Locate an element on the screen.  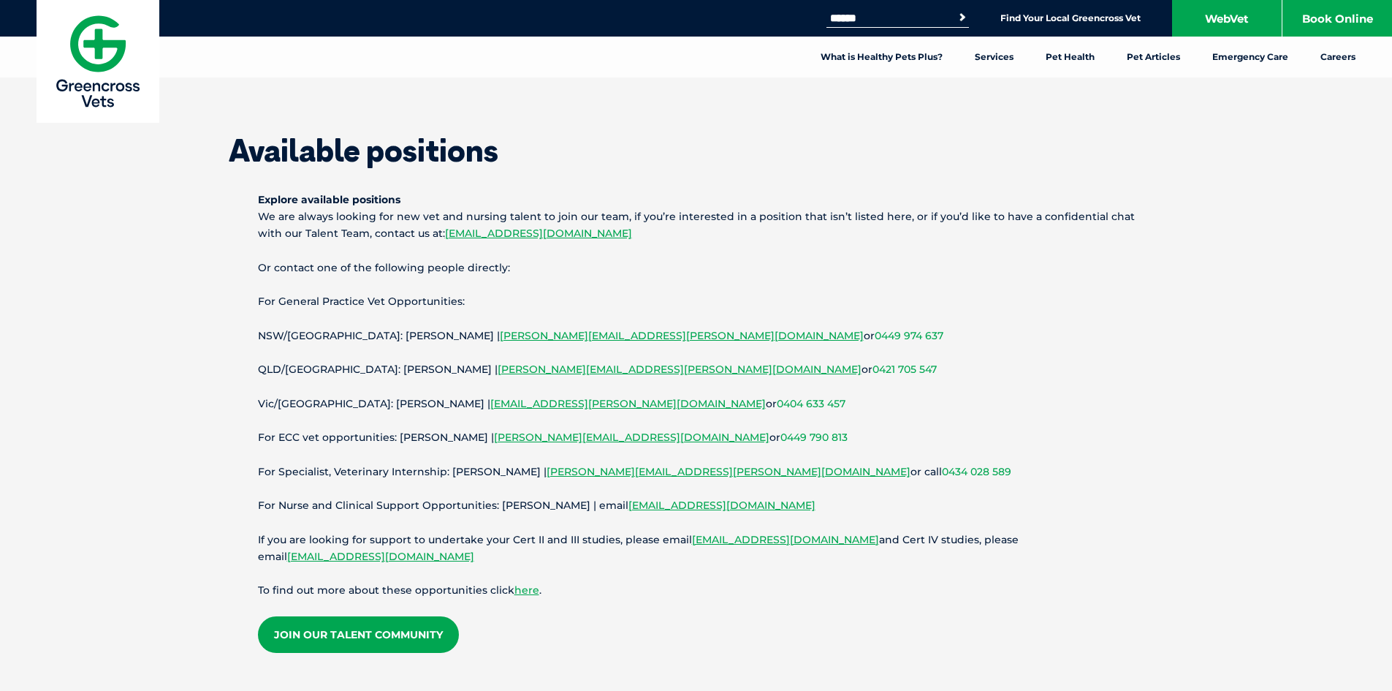
a: 0449 790 813 is located at coordinates (814, 437).